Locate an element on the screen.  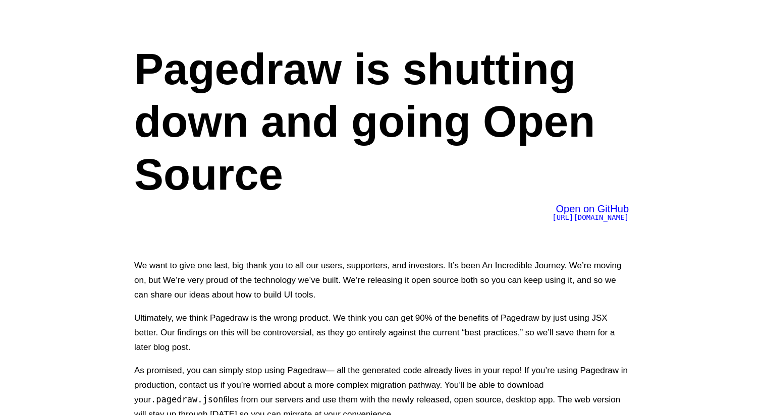
p: Ultimately, we think Pagedraw is the wrong product. We think you can get 90% of the benefits of P... is located at coordinates (381, 332).